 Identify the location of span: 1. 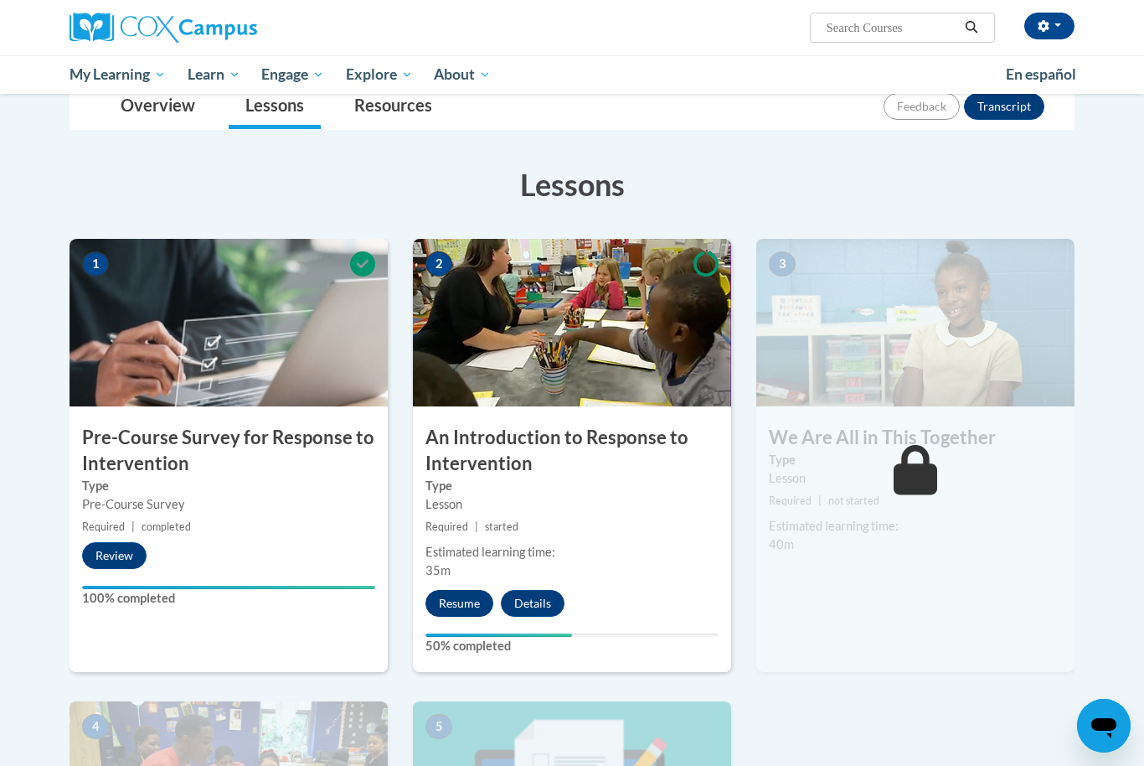
(96, 264).